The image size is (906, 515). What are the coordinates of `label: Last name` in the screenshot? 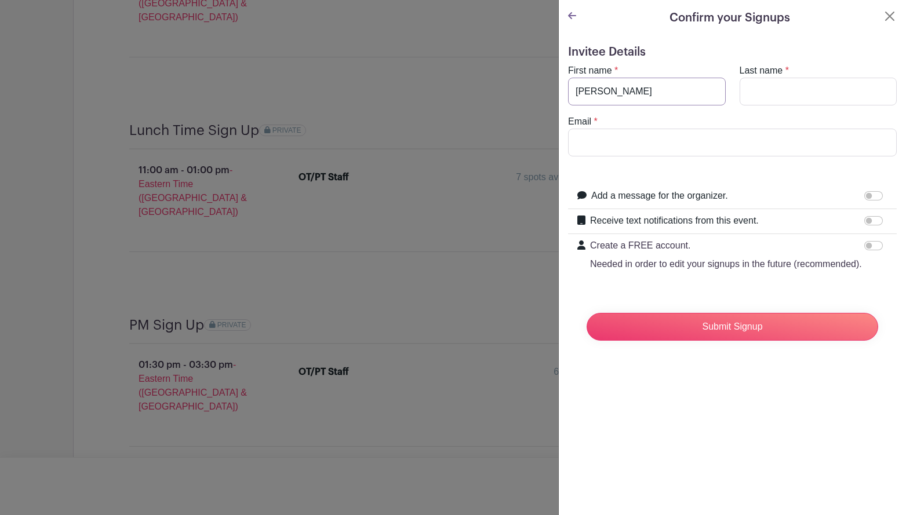 It's located at (761, 71).